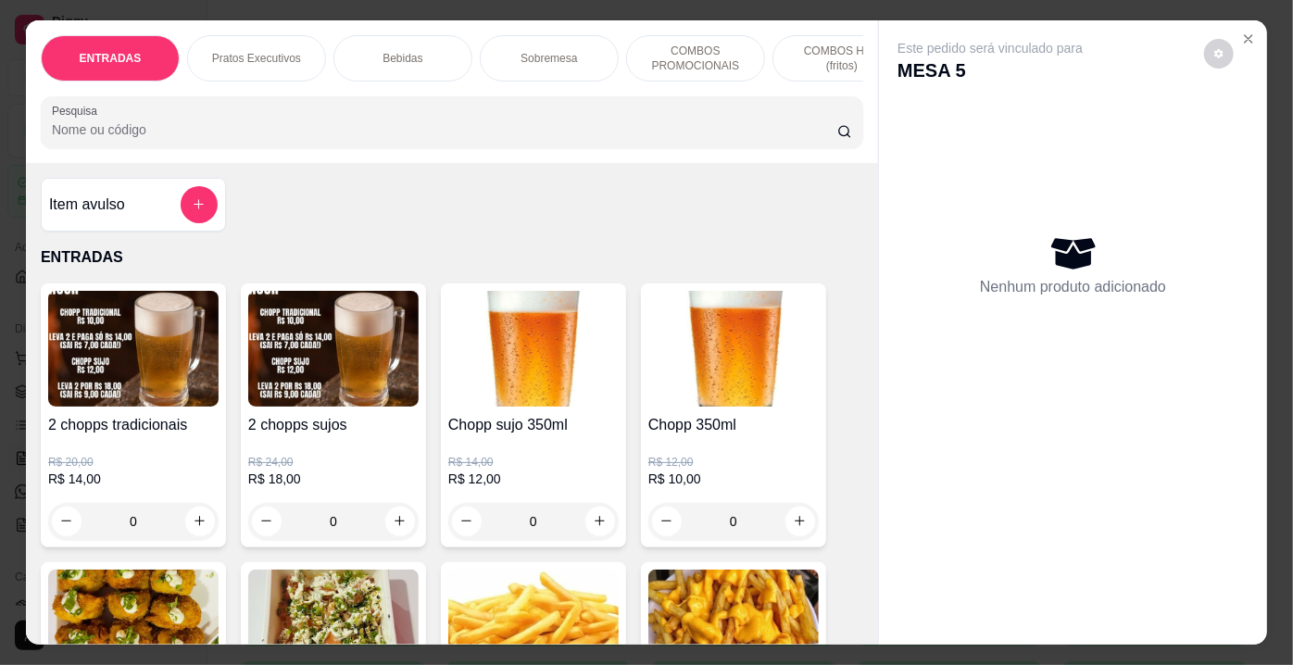 The image size is (1293, 665). What do you see at coordinates (733, 479) in the screenshot?
I see `p: R$ 10,00` at bounding box center [733, 479].